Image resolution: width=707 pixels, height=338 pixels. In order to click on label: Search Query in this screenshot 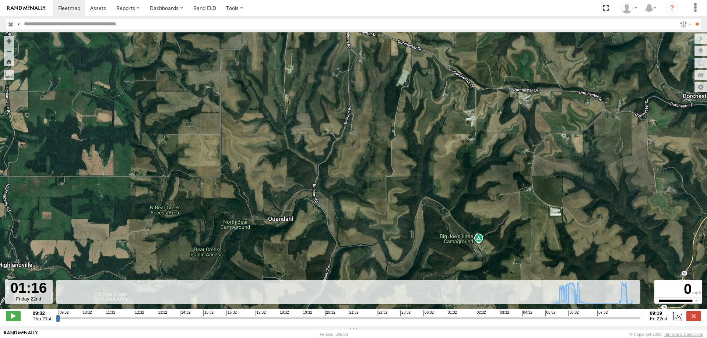, I will do `click(18, 24)`.